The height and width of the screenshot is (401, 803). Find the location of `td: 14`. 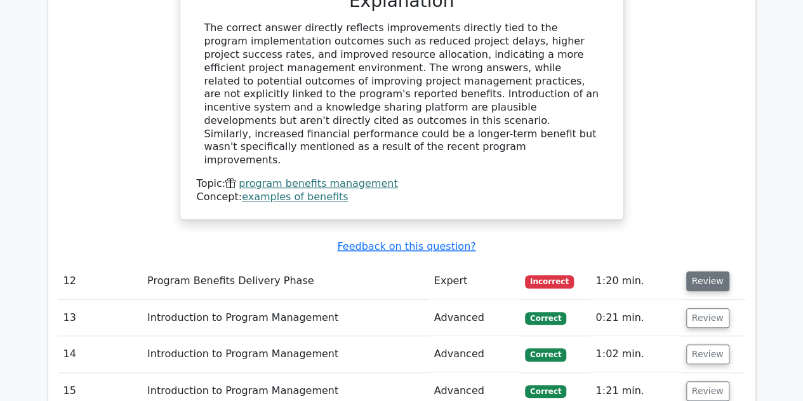

td: 14 is located at coordinates (100, 354).